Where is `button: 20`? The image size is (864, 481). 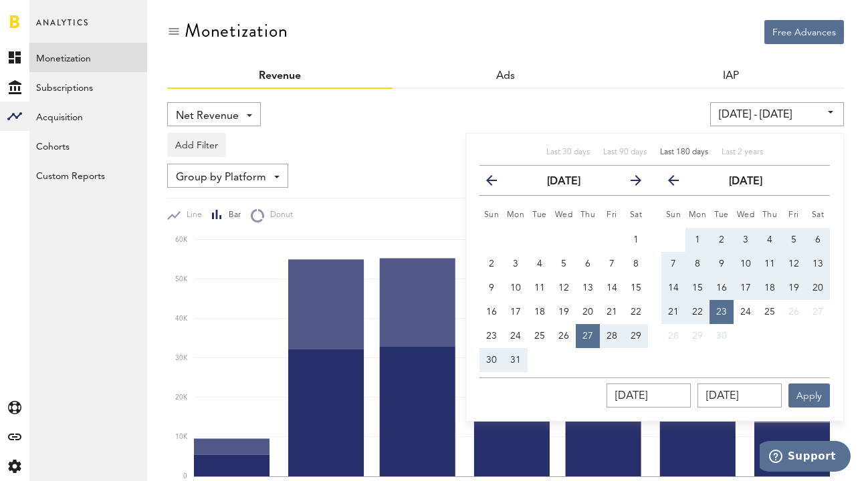
button: 20 is located at coordinates (817, 288).